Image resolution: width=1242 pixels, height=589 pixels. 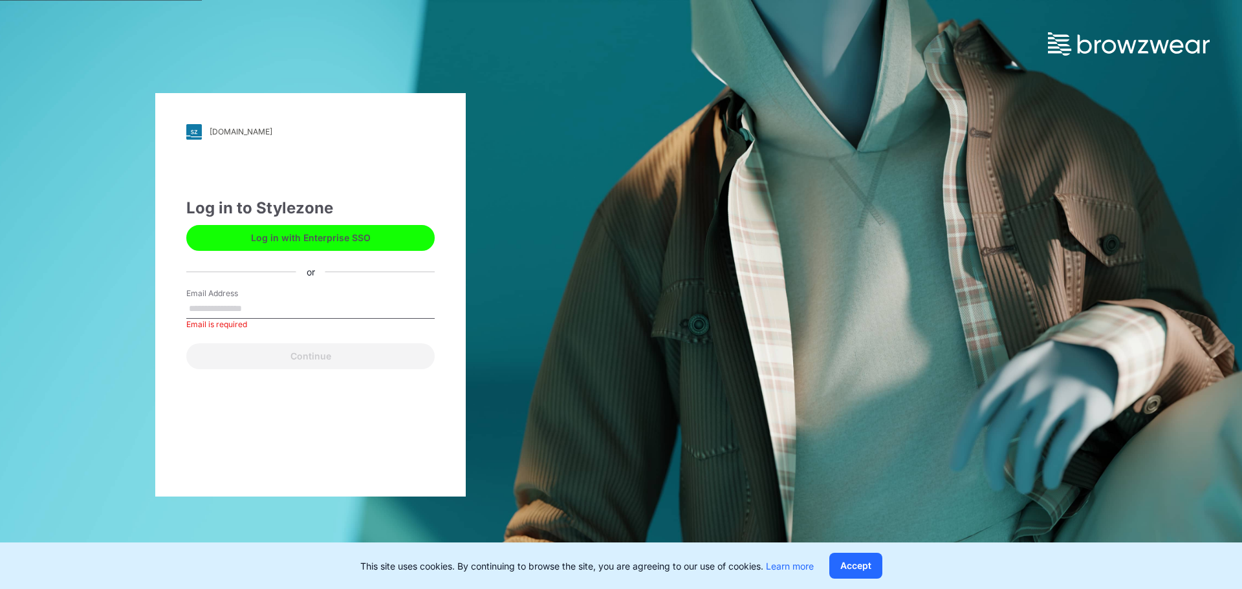 I want to click on div: or, so click(x=311, y=272).